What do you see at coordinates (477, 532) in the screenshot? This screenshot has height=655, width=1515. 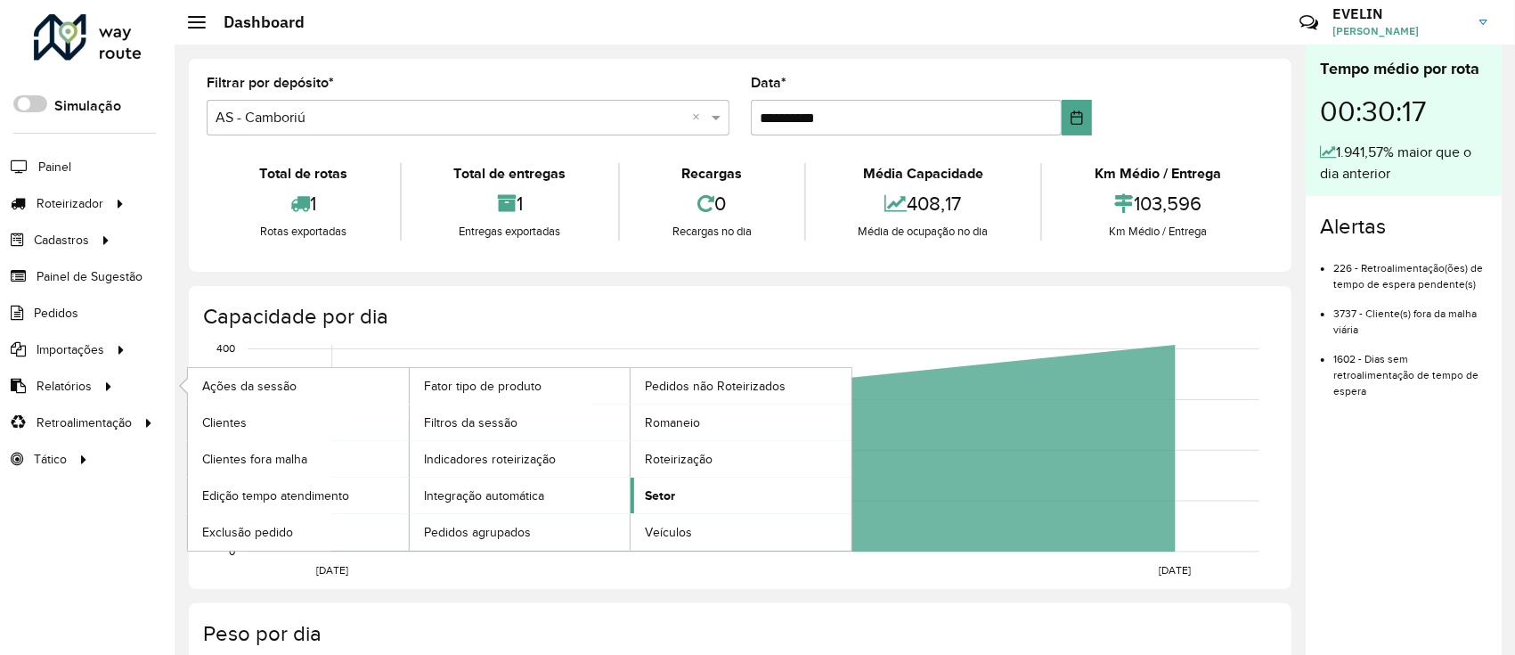 I see `span: Pedidos agrupados` at bounding box center [477, 532].